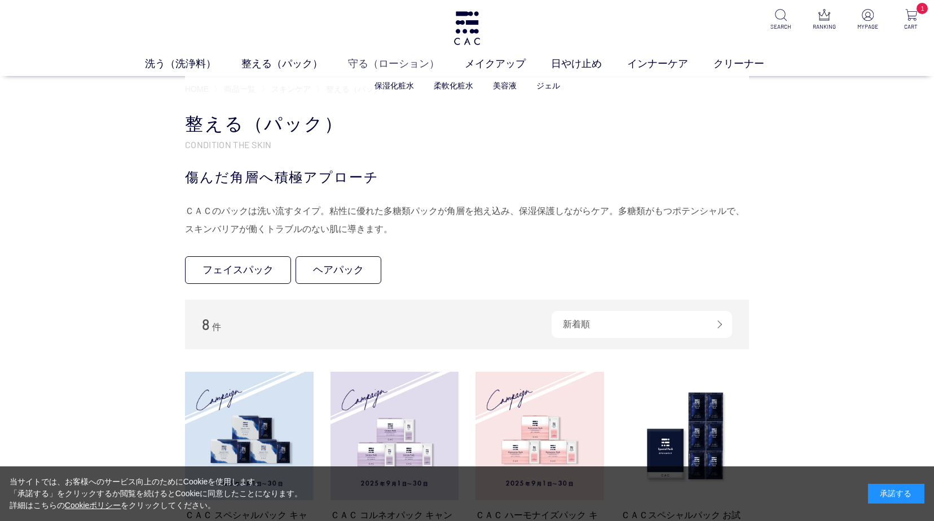  I want to click on a: メイクアップ, so click(507, 64).